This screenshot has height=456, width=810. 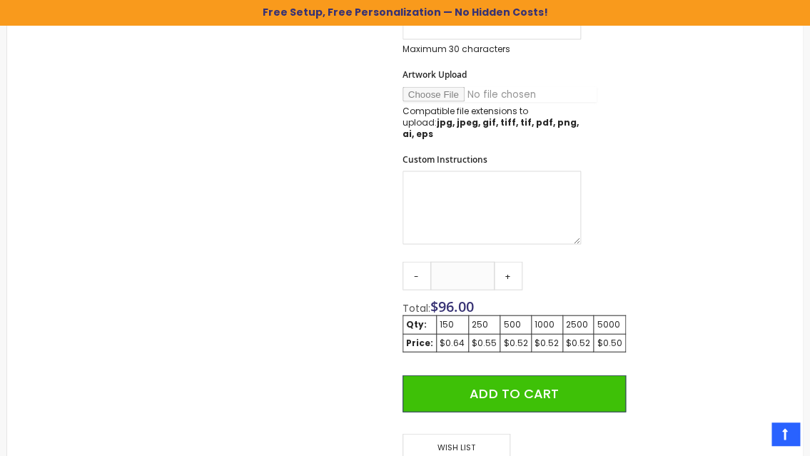 I want to click on strong: jpg, jpeg, gif, tiff, tif, pdf, png, ai, eps, so click(x=491, y=127).